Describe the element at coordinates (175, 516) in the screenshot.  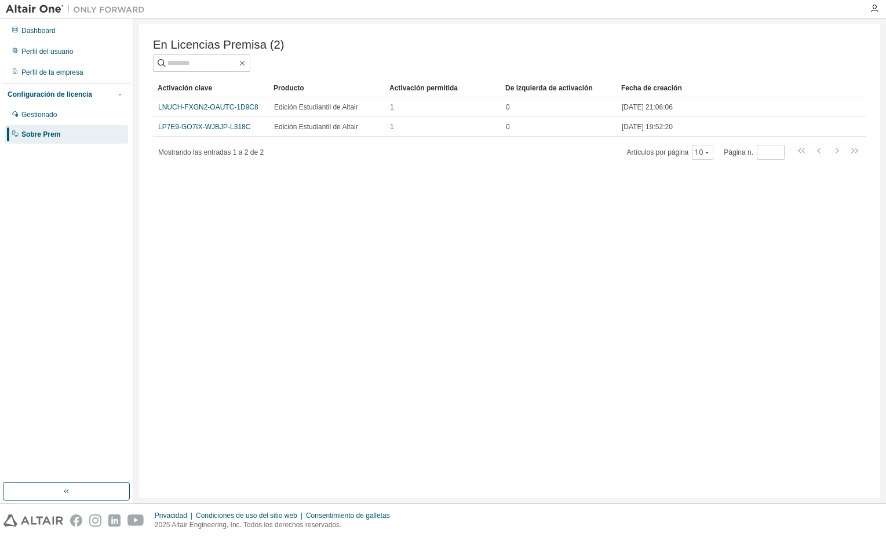
I see `div: Privacidad` at that location.